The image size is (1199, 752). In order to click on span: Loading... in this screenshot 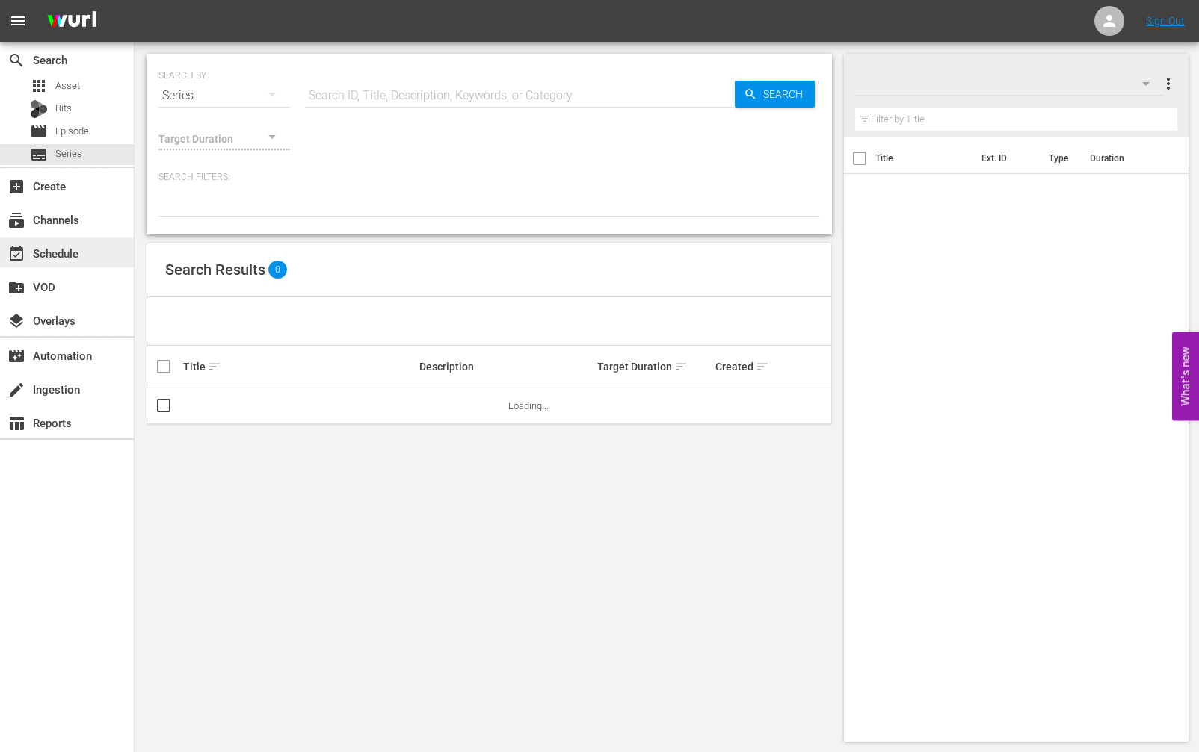, I will do `click(528, 406)`.